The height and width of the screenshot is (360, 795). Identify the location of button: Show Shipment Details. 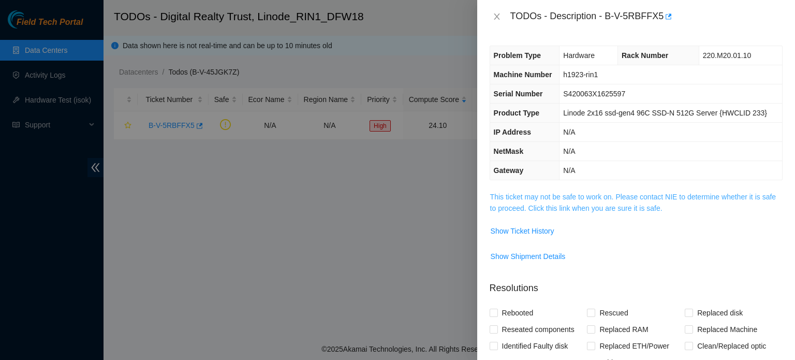
(528, 256).